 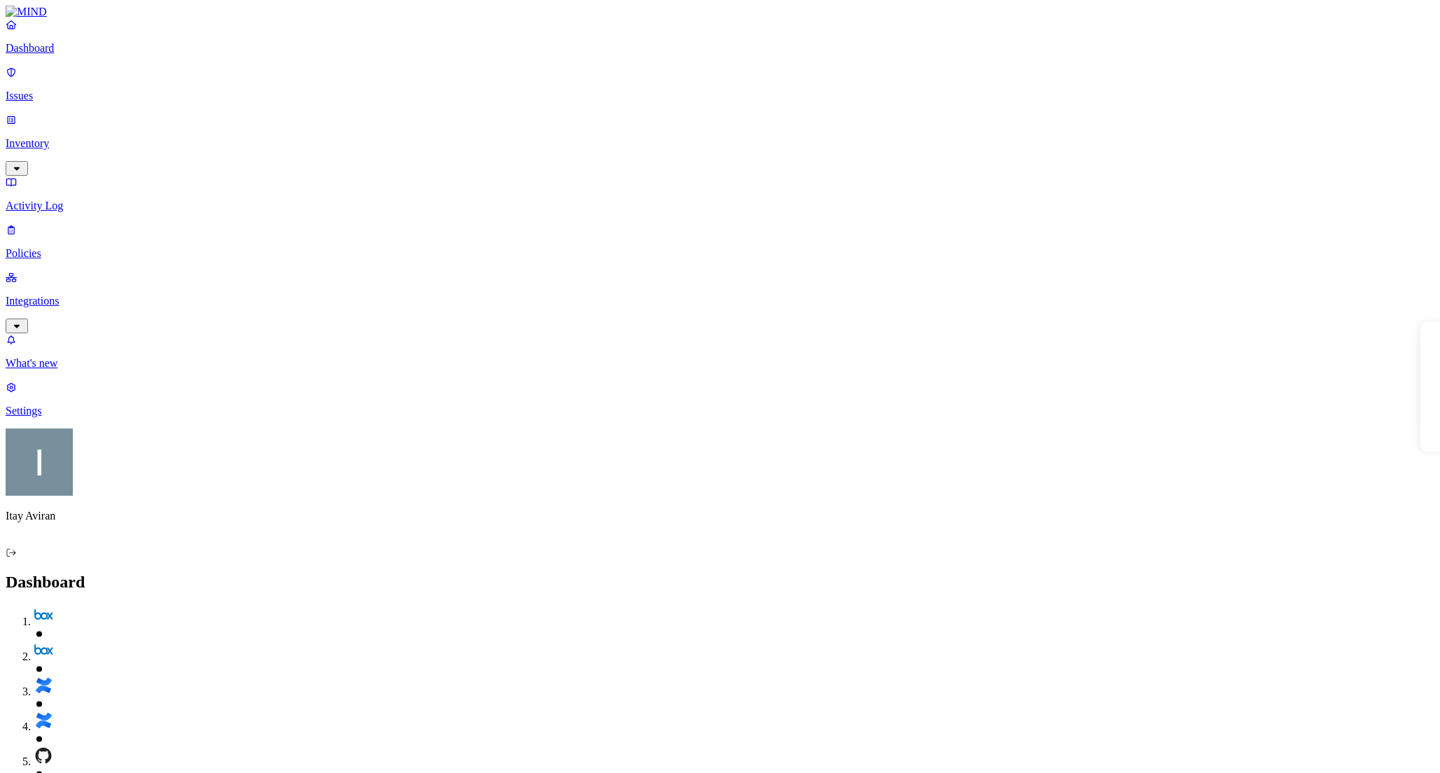 I want to click on p: Policies, so click(x=720, y=254).